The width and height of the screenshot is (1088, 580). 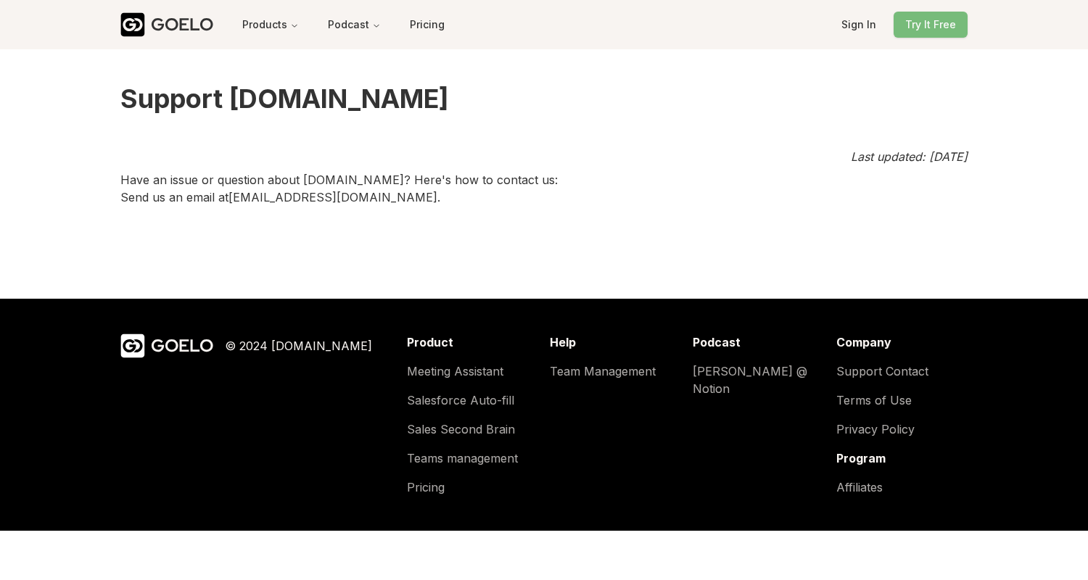 I want to click on a: Privacy Policy, so click(x=902, y=429).